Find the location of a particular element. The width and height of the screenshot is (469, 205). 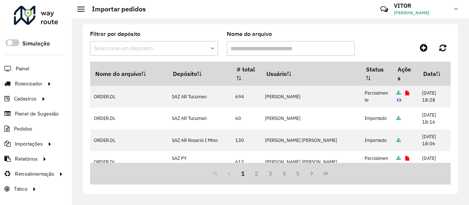

button: 2 is located at coordinates (257, 173).